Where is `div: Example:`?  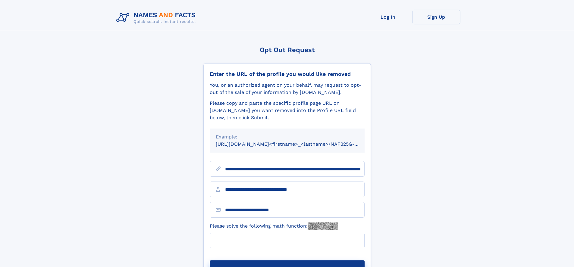 div: Example: is located at coordinates (287, 137).